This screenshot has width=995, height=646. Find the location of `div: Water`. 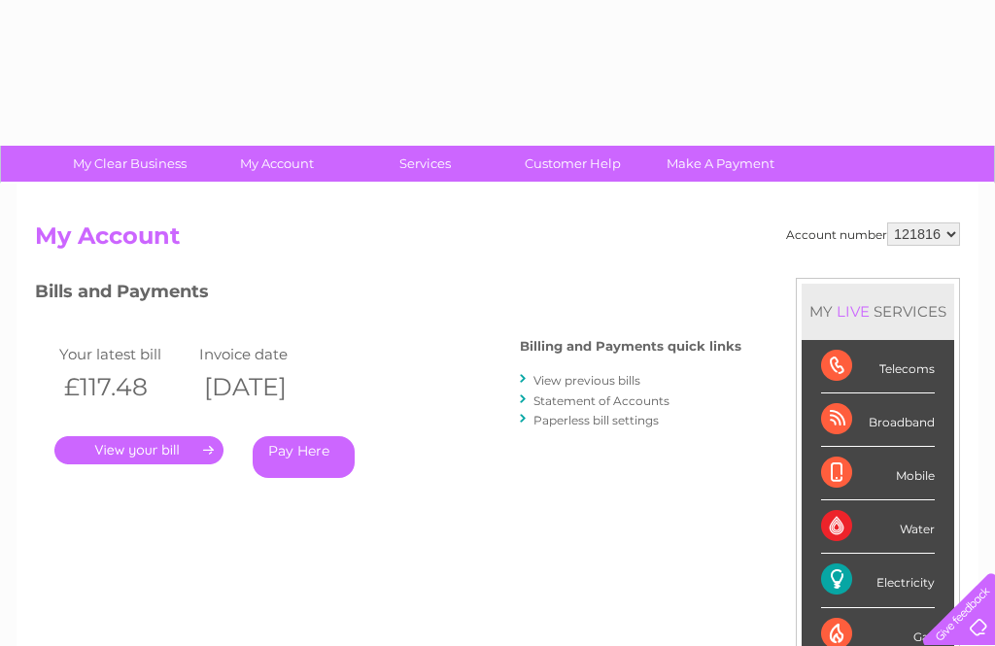

div: Water is located at coordinates (877, 526).